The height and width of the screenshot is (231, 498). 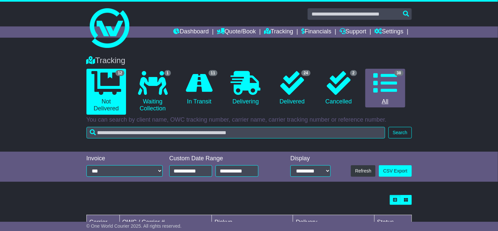 I want to click on a: 11 In Transit, so click(x=199, y=88).